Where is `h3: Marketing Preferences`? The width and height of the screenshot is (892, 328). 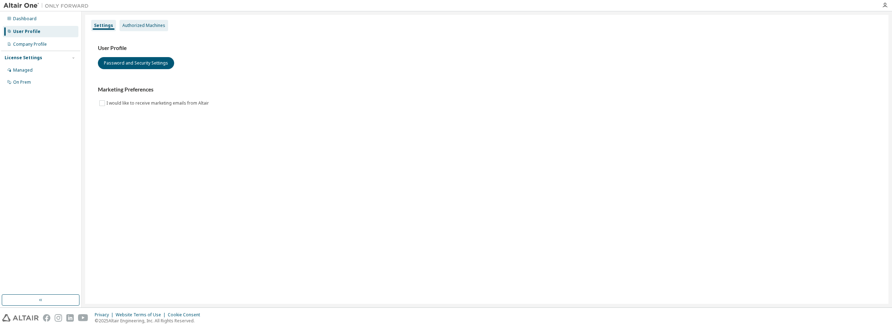 h3: Marketing Preferences is located at coordinates (487, 90).